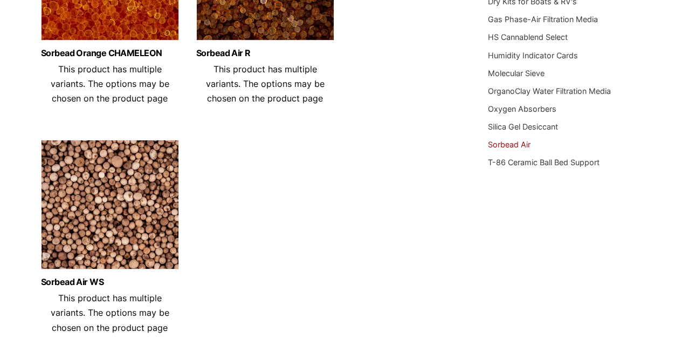  Describe the element at coordinates (516, 73) in the screenshot. I see `a: Molecular Sieve` at that location.